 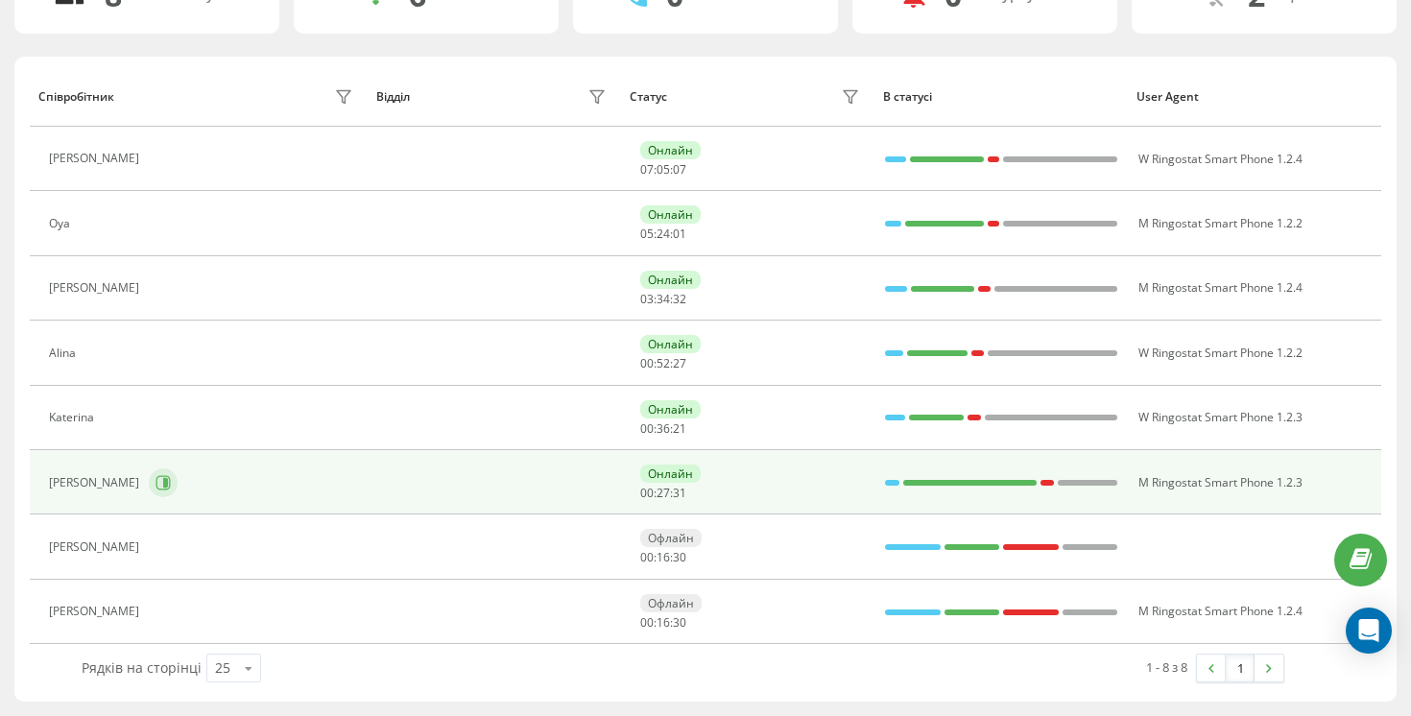 What do you see at coordinates (141, 667) in the screenshot?
I see `span: Рядків на сторінці` at bounding box center [141, 667].